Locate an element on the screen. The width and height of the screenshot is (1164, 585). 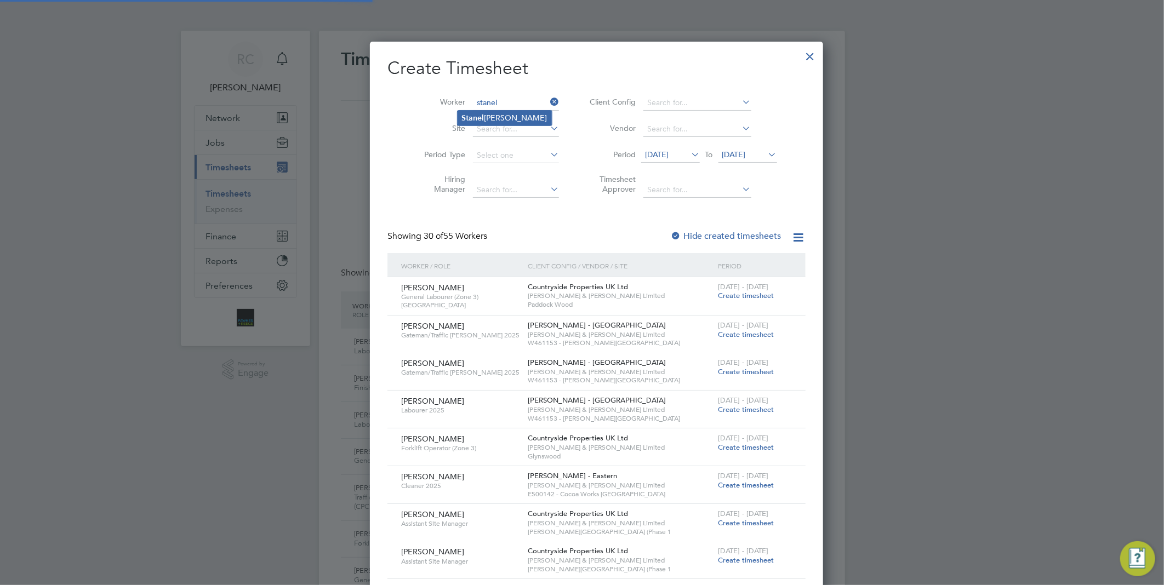
div: Showing is located at coordinates (438, 236).